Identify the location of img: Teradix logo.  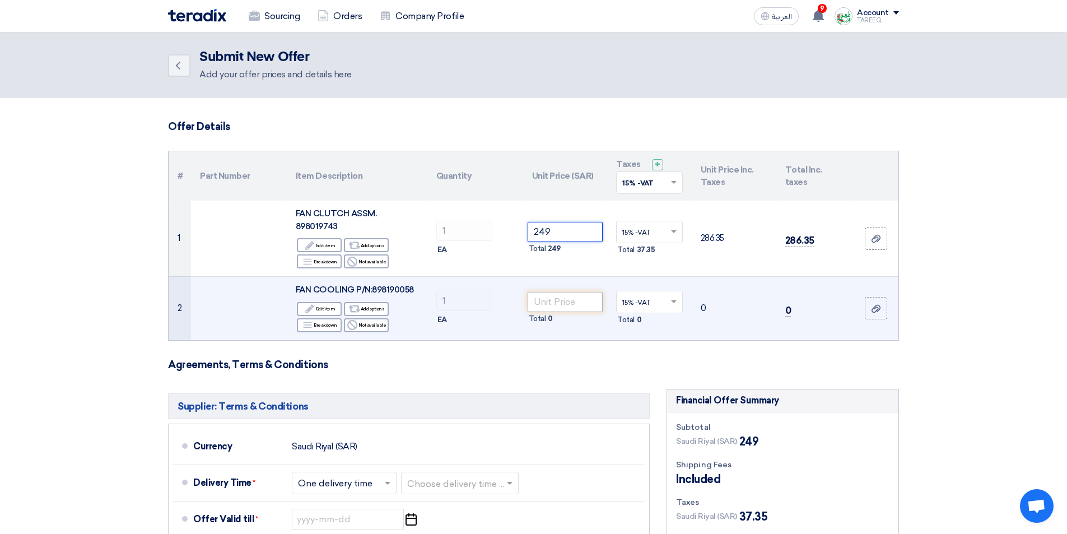
(197, 15).